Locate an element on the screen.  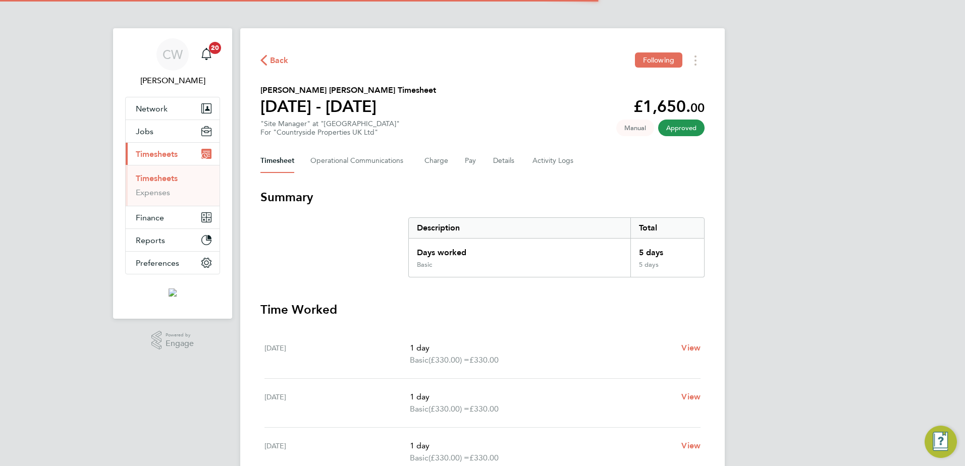
div: Days worked is located at coordinates (519, 250).